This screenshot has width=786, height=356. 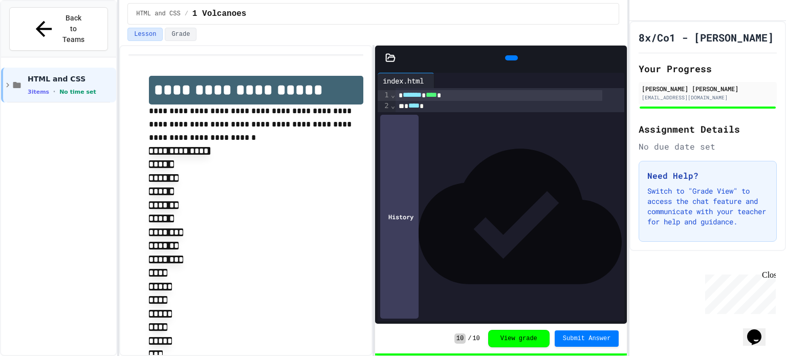 I want to click on p: Switch to "Grade View" to access the chat feature and communicate with your teacher for help and ..., so click(x=708, y=206).